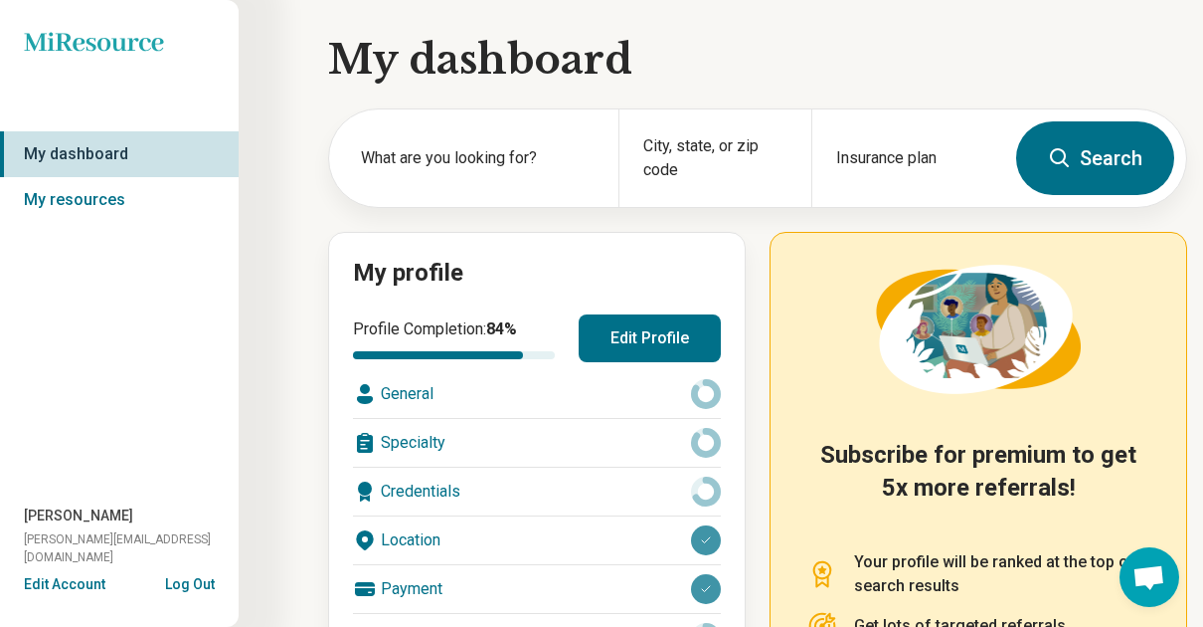  Describe the element at coordinates (190, 582) in the screenshot. I see `button: Log Out` at that location.